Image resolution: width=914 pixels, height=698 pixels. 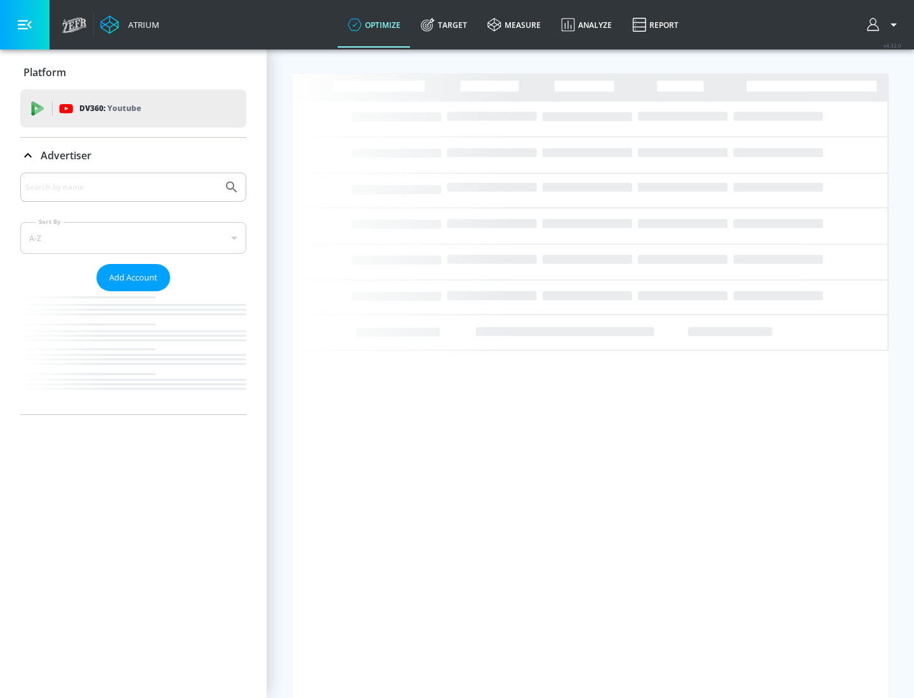 What do you see at coordinates (374, 25) in the screenshot?
I see `a: optimize` at bounding box center [374, 25].